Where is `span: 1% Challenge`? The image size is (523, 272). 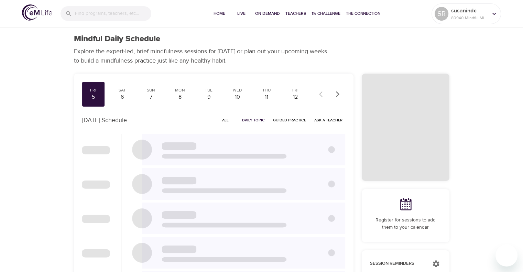 span: 1% Challenge is located at coordinates (326, 13).